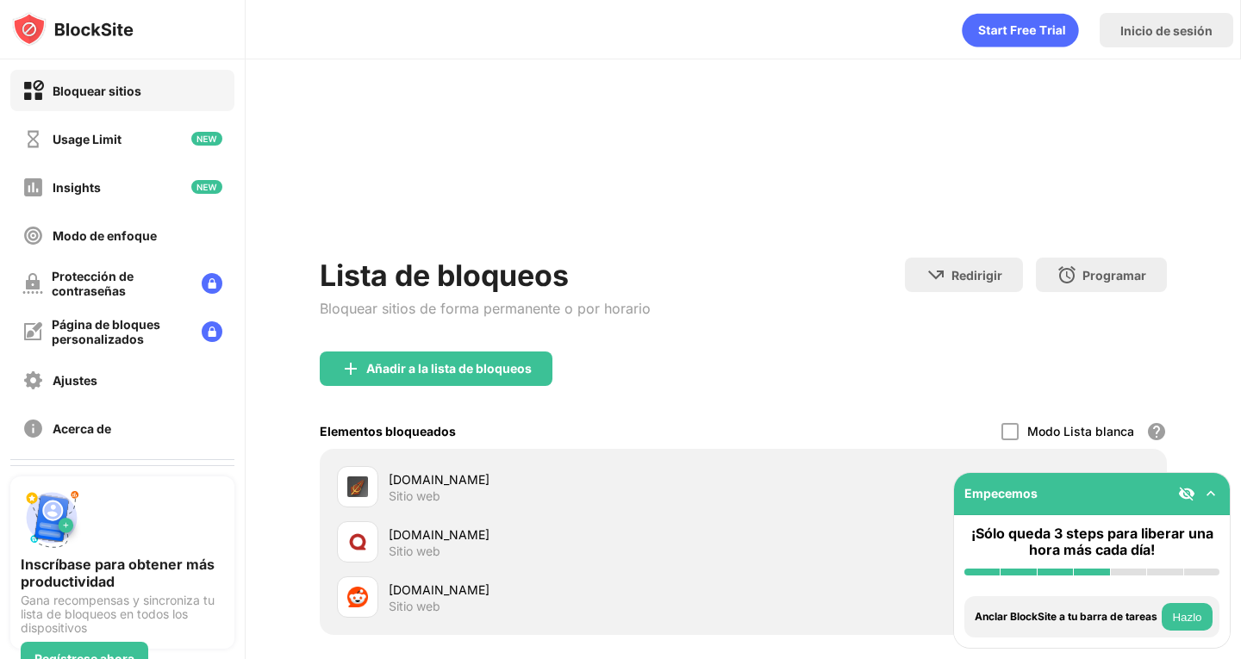 The height and width of the screenshot is (659, 1241). Describe the element at coordinates (1186, 617) in the screenshot. I see `button: Hazlo` at that location.